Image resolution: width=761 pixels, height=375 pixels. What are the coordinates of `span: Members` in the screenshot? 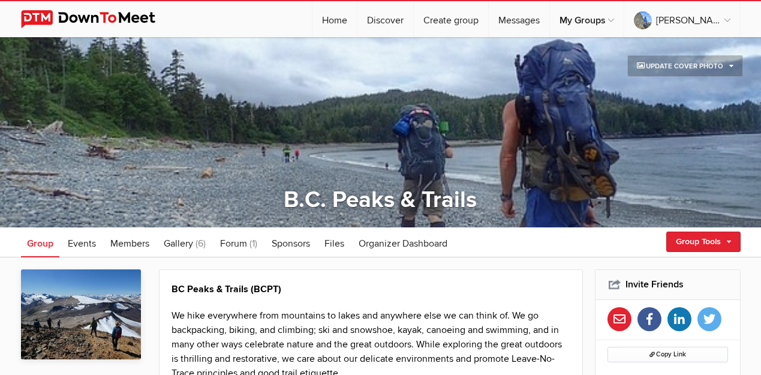 It's located at (130, 243).